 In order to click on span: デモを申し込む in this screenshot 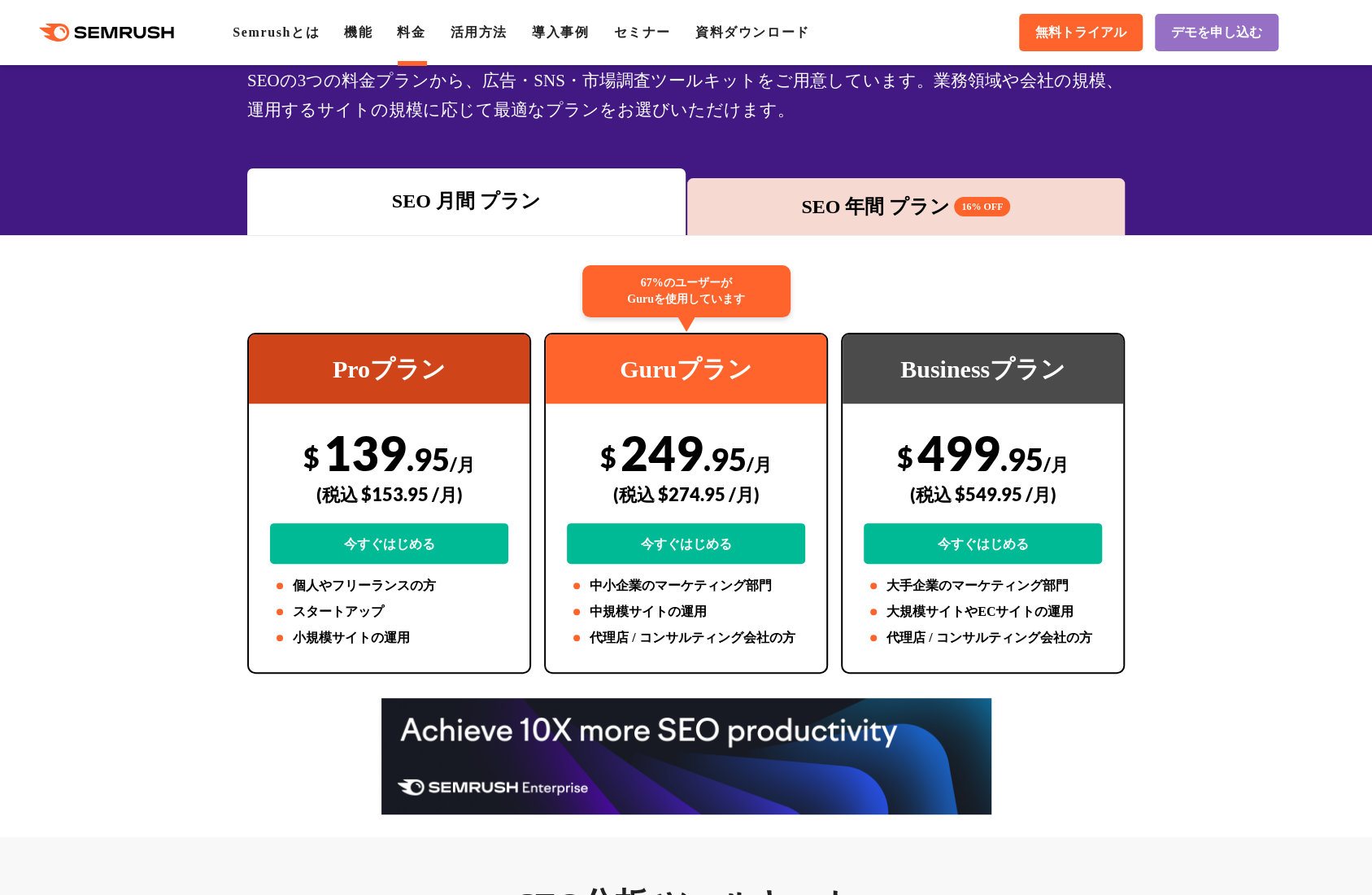, I will do `click(1217, 33)`.